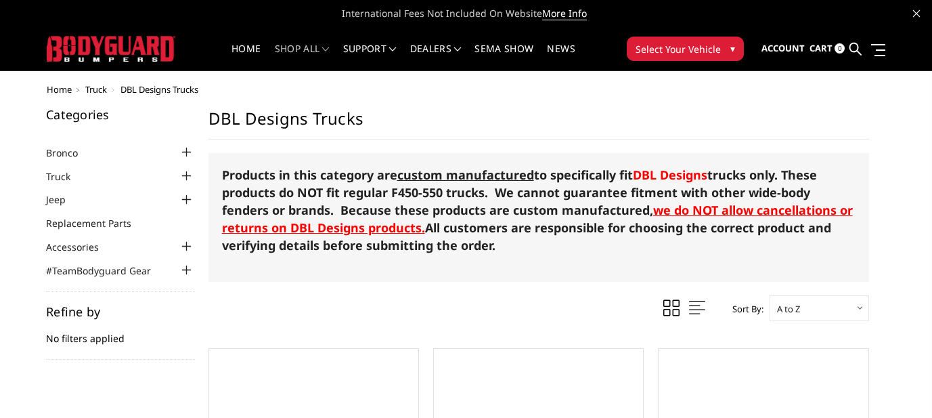 The width and height of the screenshot is (932, 418). What do you see at coordinates (466, 175) in the screenshot?
I see `span: custom manufactured` at bounding box center [466, 175].